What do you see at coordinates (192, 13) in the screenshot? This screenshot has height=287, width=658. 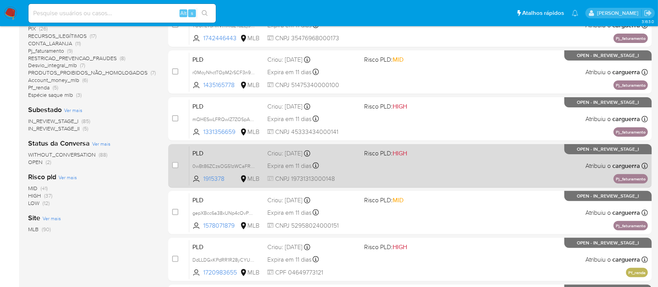 I see `span: s` at bounding box center [192, 13].